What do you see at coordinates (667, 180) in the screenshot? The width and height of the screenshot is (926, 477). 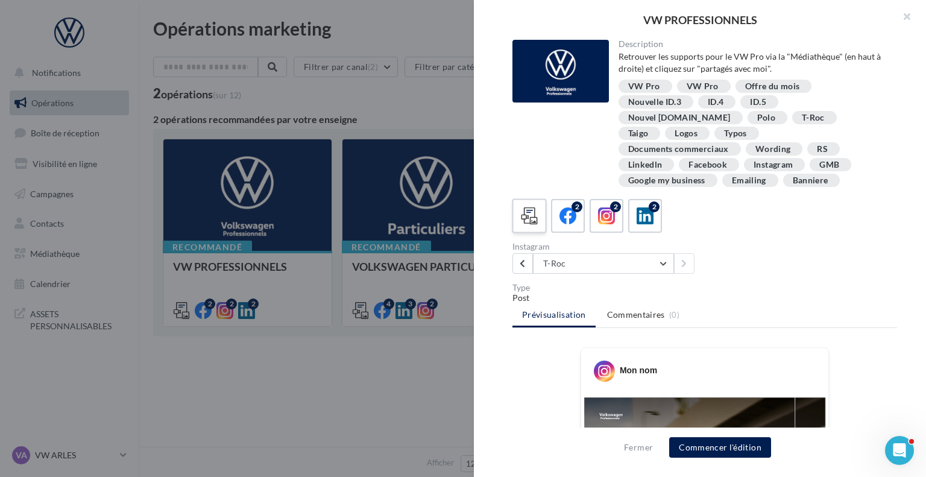 I see `div: Google my business` at bounding box center [667, 180].